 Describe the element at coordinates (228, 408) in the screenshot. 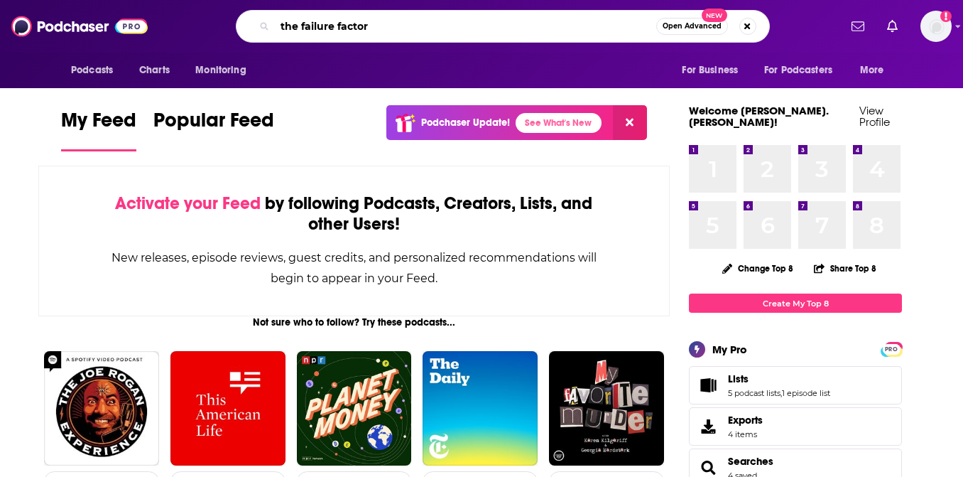

I see `img: This American Life` at that location.